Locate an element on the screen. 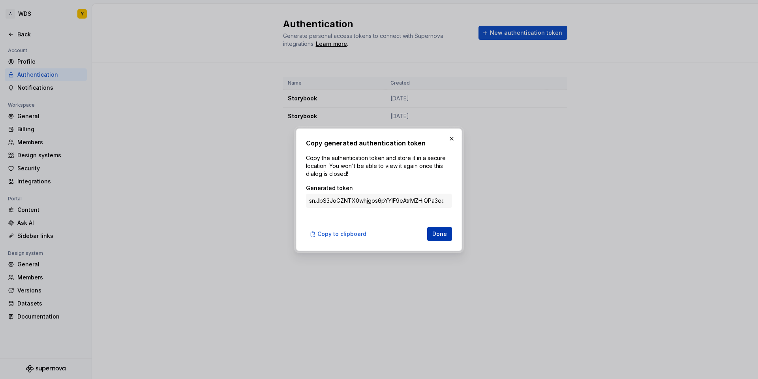 The height and width of the screenshot is (379, 758). h2: Copy generated authentication token is located at coordinates (379, 143).